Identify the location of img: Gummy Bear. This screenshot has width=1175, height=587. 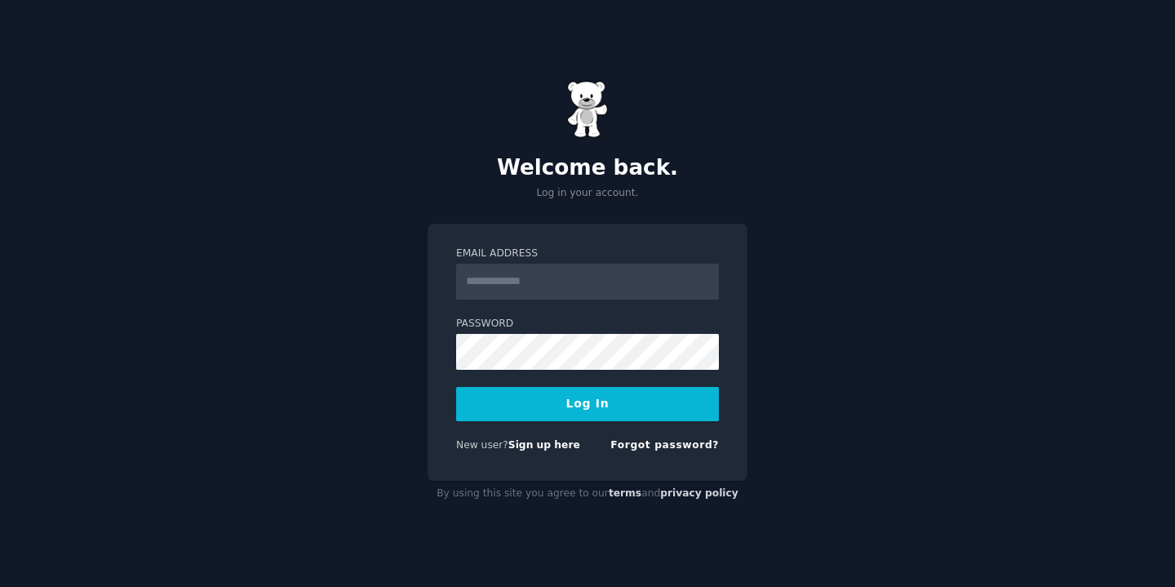
(588, 109).